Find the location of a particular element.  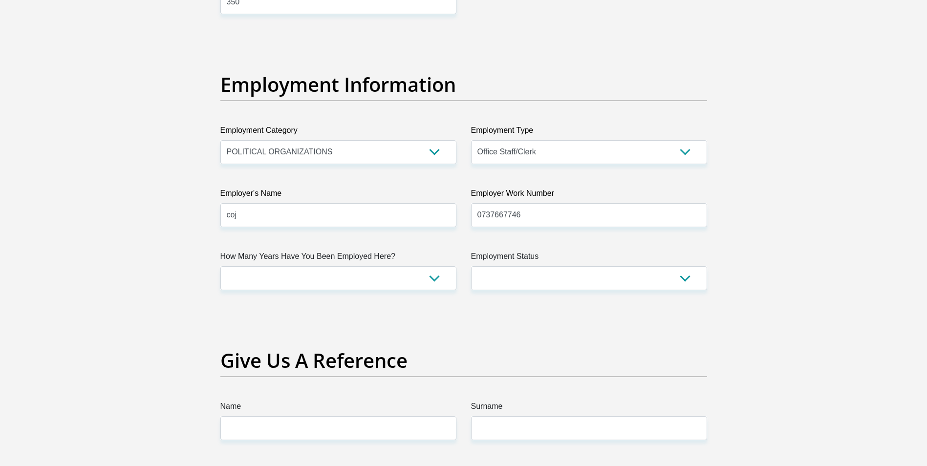

label: Employer's Name is located at coordinates (338, 195).